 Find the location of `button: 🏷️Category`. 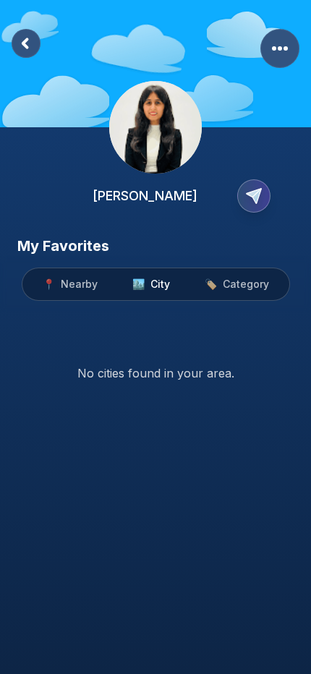

button: 🏷️Category is located at coordinates (236, 284).